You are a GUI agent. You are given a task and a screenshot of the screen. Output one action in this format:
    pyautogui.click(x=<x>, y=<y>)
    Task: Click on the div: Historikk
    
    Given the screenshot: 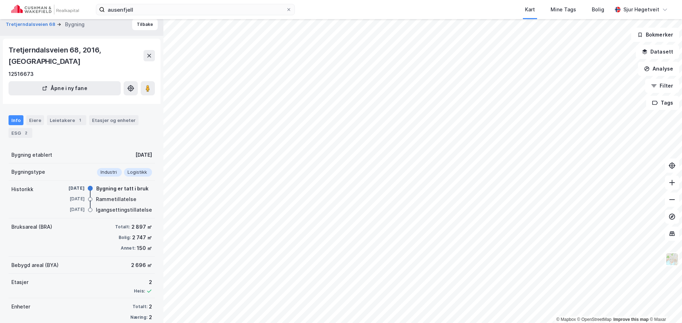 What is the action you would take?
    pyautogui.click(x=22, y=190)
    